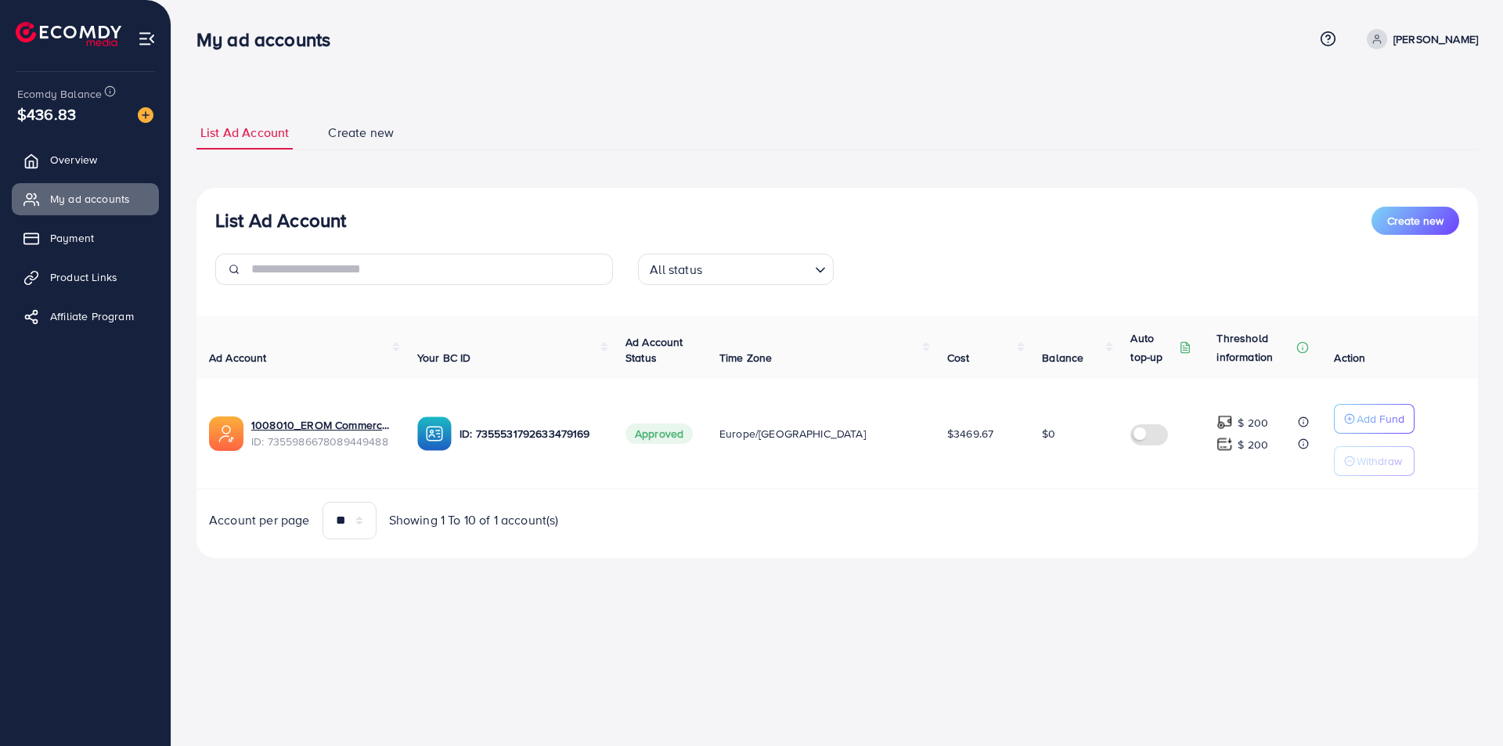 The height and width of the screenshot is (746, 1503). I want to click on span: All status, so click(676, 269).